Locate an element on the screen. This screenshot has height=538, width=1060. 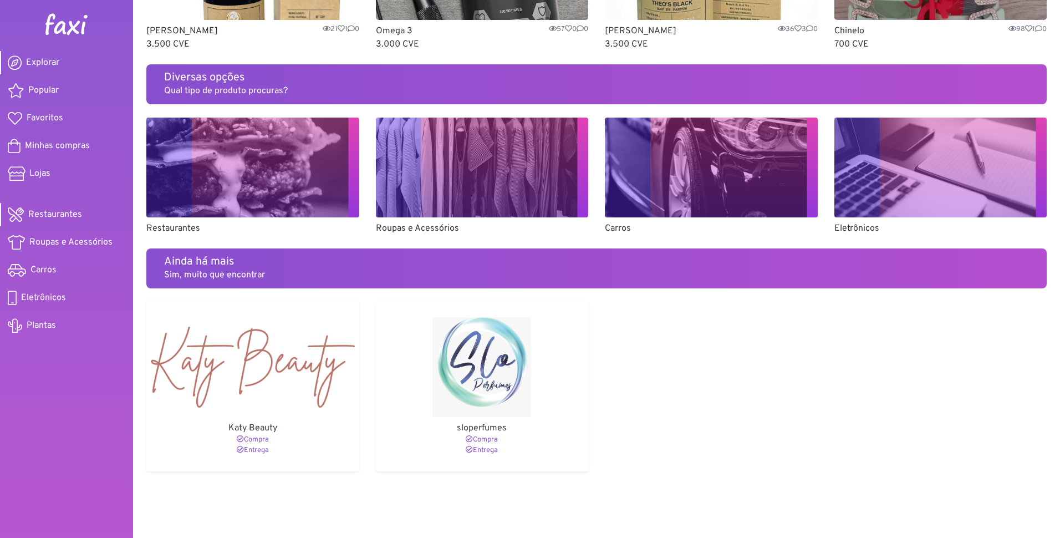
span: Restaurantes is located at coordinates (55, 215).